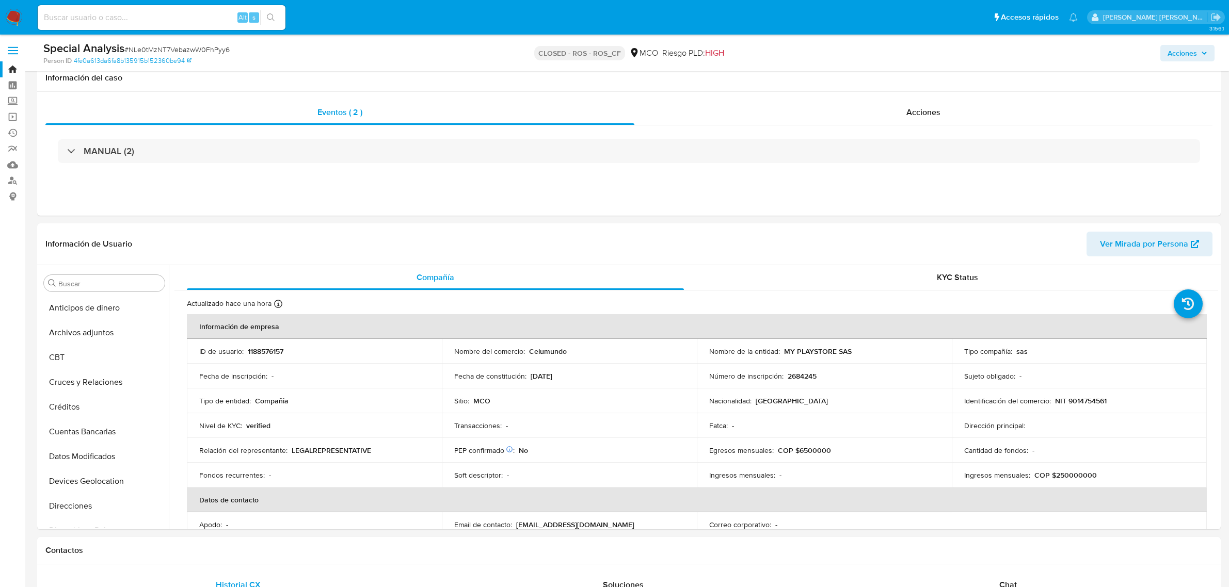  What do you see at coordinates (221, 351) in the screenshot?
I see `p: ID de usuario :` at bounding box center [221, 351].